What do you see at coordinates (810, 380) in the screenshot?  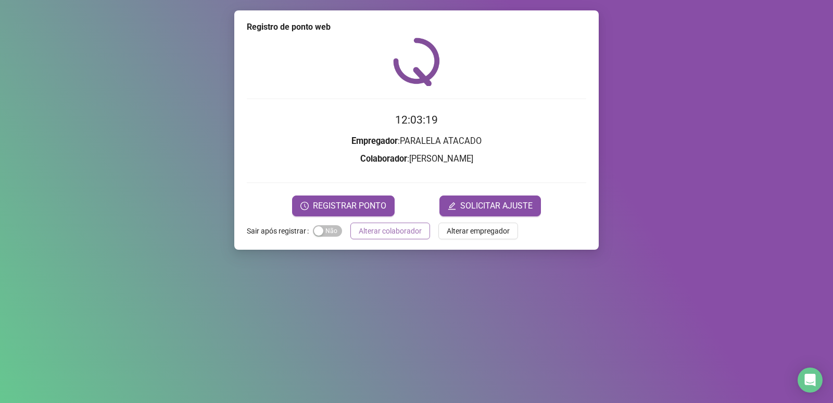 I see `div: Open Intercom Messenger` at bounding box center [810, 380].